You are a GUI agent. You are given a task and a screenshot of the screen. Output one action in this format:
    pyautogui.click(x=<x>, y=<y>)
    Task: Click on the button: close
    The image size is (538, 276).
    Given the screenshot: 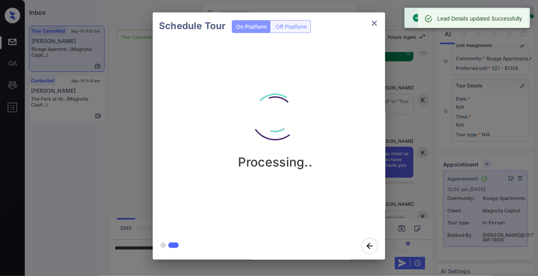 What is the action you would take?
    pyautogui.click(x=374, y=23)
    